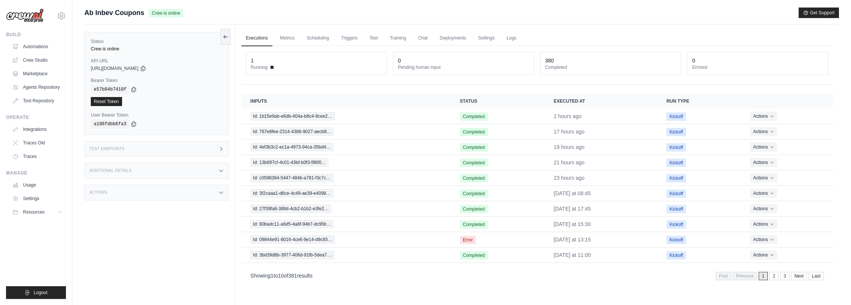  Describe the element at coordinates (287, 38) in the screenshot. I see `a: Metrics` at that location.